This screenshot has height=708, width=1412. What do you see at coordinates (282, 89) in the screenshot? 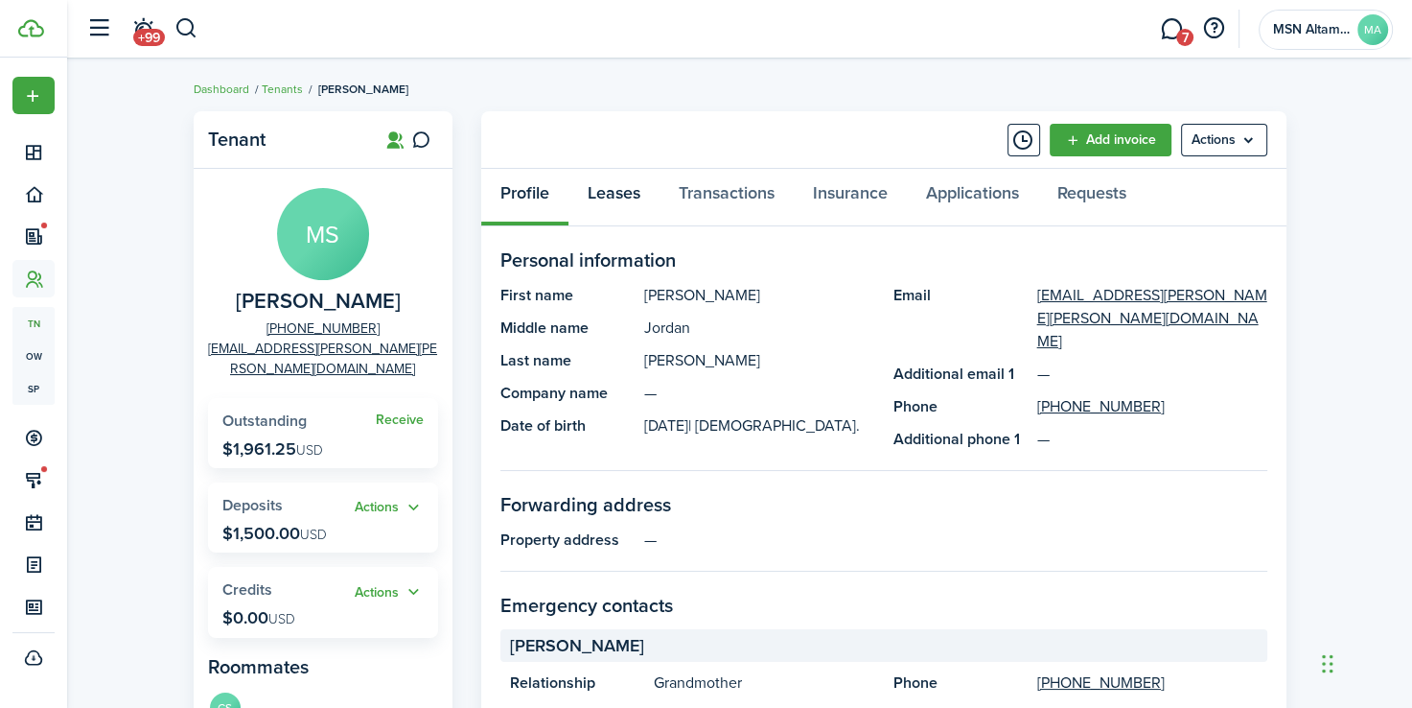
I see `a: Tenants` at bounding box center [282, 89].